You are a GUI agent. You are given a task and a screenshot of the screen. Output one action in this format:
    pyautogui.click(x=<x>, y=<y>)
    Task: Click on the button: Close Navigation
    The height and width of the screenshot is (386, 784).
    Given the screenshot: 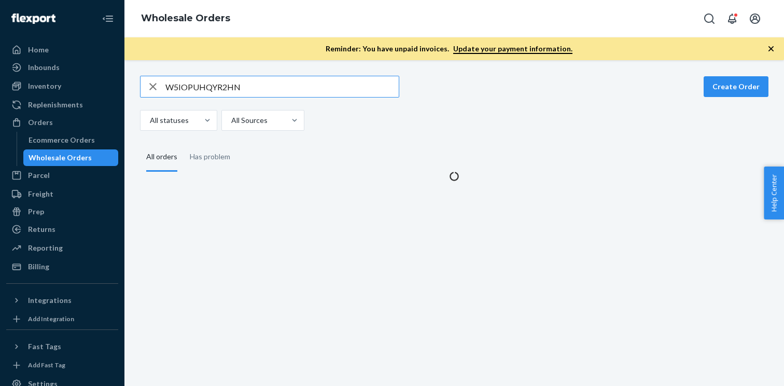 What is the action you would take?
    pyautogui.click(x=108, y=19)
    